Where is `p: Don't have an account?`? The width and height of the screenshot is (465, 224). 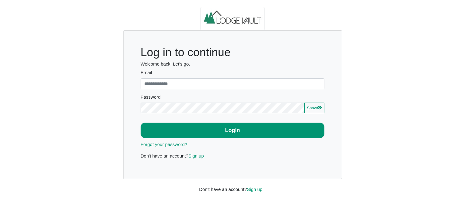
p: Don't have an account? is located at coordinates (232, 156).